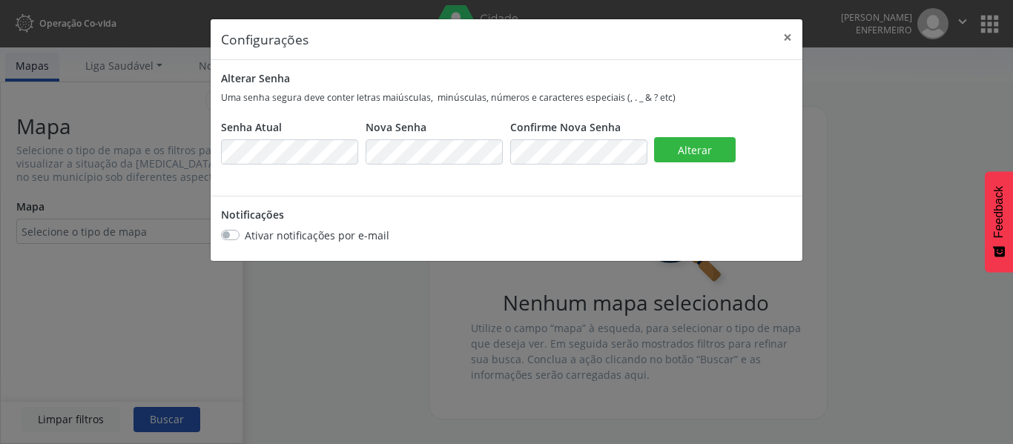  Describe the element at coordinates (998, 222) in the screenshot. I see `button: Feedback - Mostrar pesquisa` at that location.